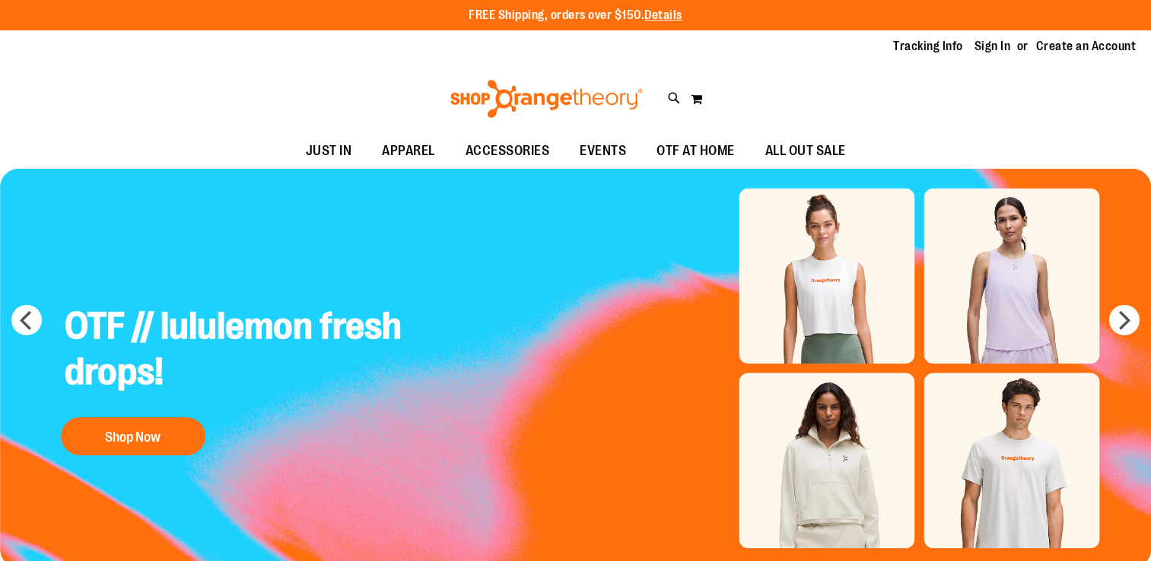  Describe the element at coordinates (602, 151) in the screenshot. I see `span: EVENTS` at that location.